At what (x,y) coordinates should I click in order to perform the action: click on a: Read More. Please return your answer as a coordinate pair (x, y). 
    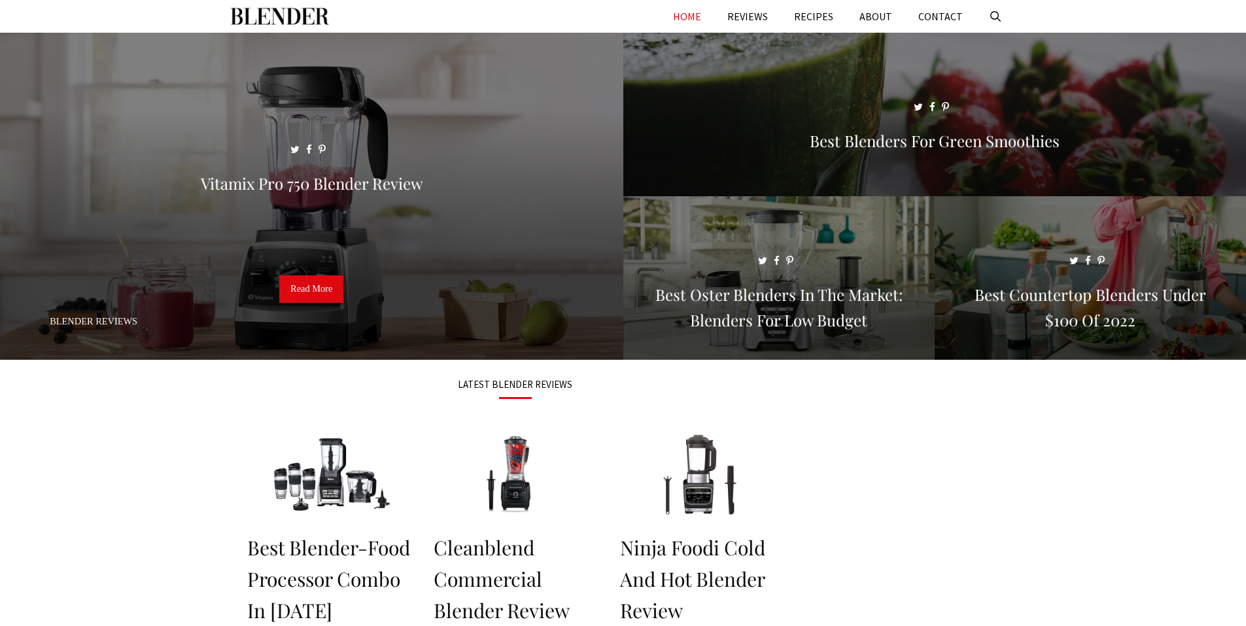
    Looking at the image, I should click on (311, 289).